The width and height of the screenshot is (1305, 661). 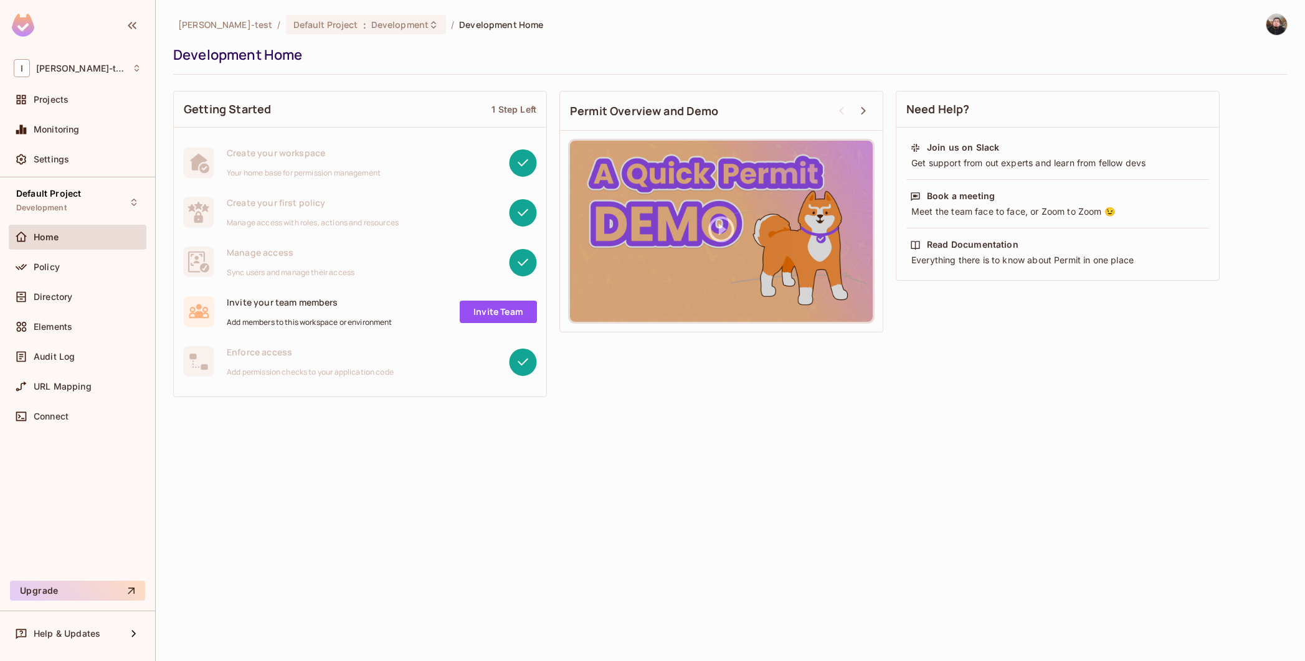 What do you see at coordinates (938, 109) in the screenshot?
I see `span: Need Help?` at bounding box center [938, 109].